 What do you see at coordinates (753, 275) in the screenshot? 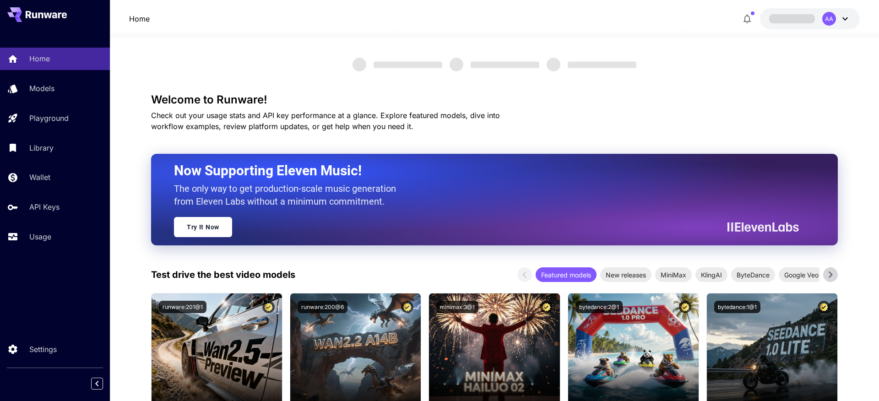
I see `div: ByteDance` at bounding box center [753, 275].